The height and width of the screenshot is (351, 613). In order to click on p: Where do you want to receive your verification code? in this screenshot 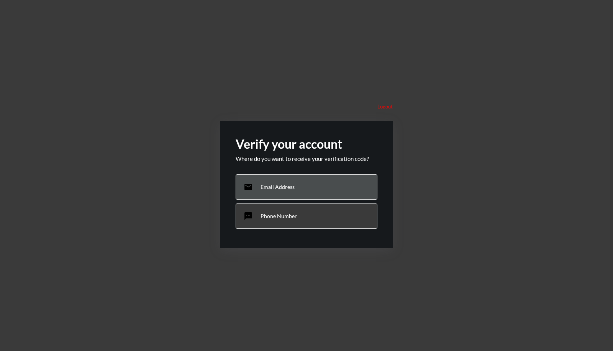, I will do `click(306, 159)`.